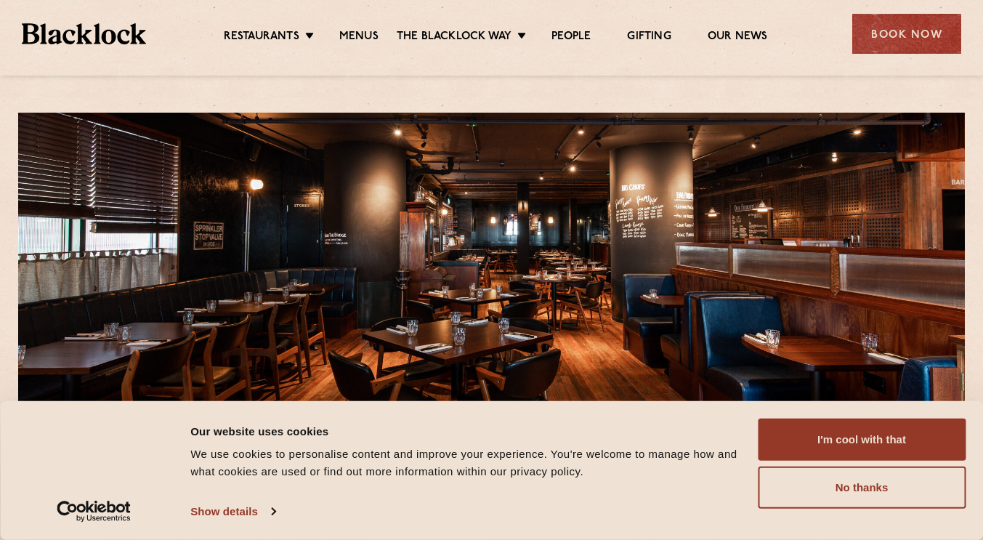 The height and width of the screenshot is (540, 983). I want to click on a: Restaurants, so click(262, 38).